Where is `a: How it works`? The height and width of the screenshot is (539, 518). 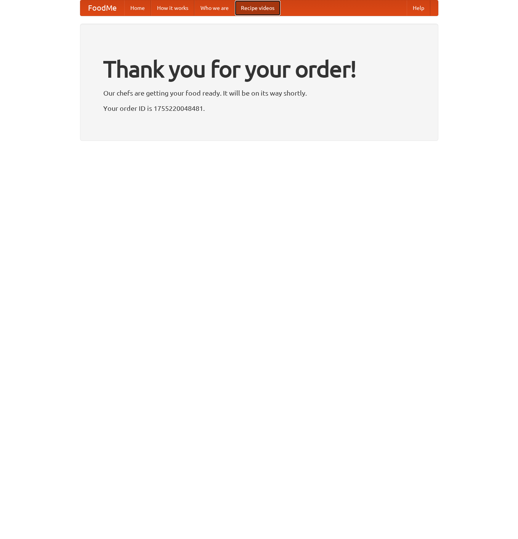
a: How it works is located at coordinates (173, 8).